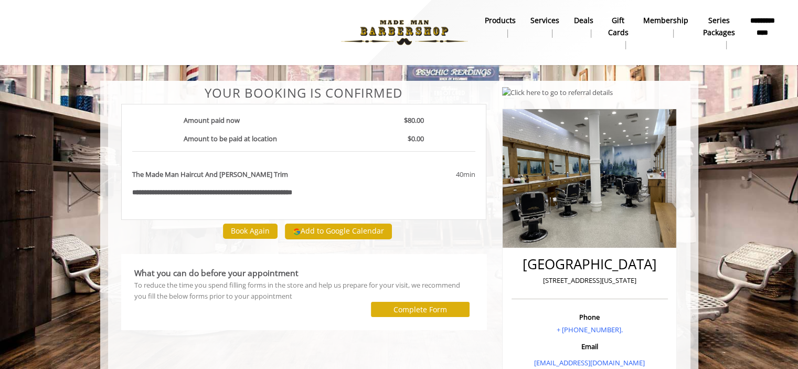 This screenshot has width=798, height=369. I want to click on img: Made Man Barbershop logo, so click(404, 33).